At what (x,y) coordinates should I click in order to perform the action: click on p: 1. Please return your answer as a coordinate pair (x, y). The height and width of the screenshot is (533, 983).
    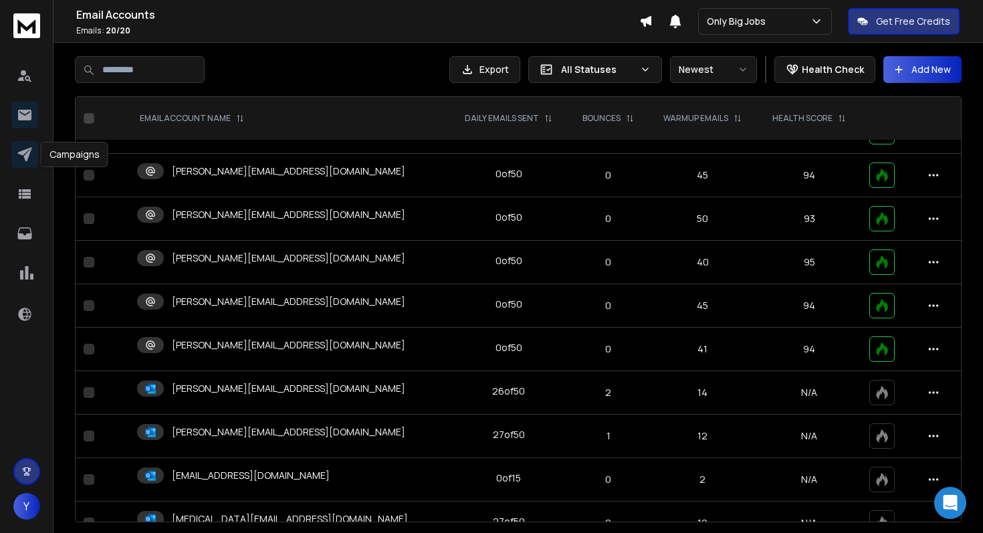
    Looking at the image, I should click on (608, 436).